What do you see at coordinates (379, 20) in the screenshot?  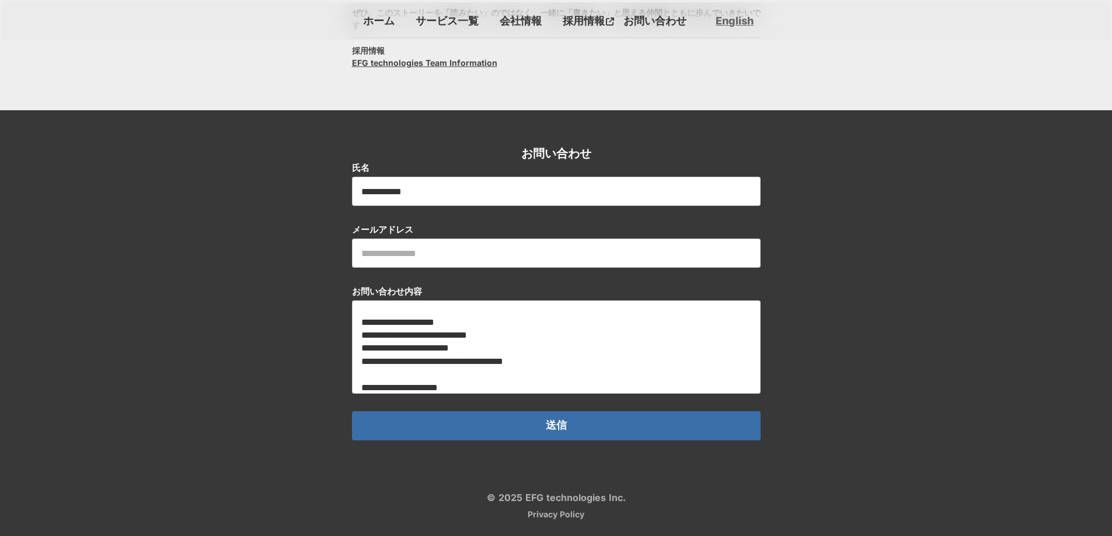 I see `a: ホーム` at bounding box center [379, 20].